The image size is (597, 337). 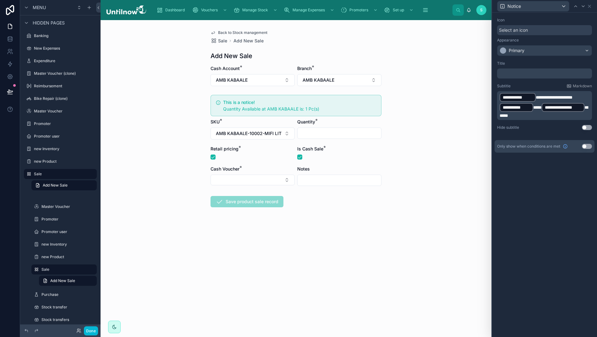 I want to click on span: Notice, so click(x=514, y=6).